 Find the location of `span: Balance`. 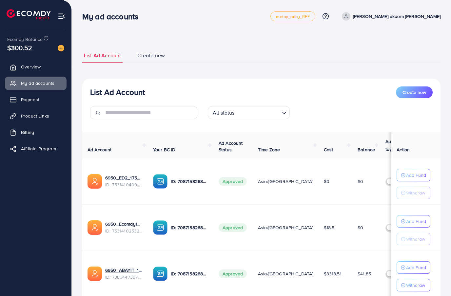

span: Balance is located at coordinates (366, 150).